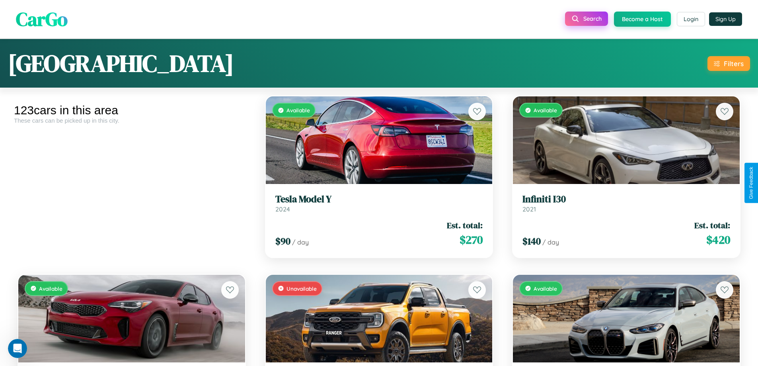 The image size is (758, 366). I want to click on button: Filters, so click(729, 63).